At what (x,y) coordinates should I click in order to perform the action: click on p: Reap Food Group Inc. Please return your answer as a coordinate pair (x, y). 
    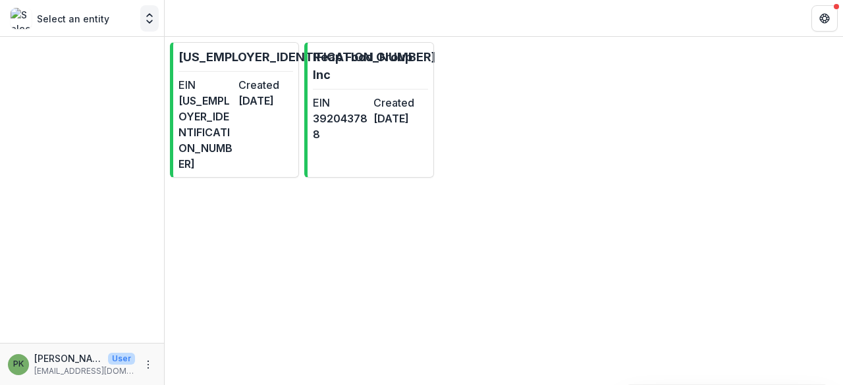
    Looking at the image, I should click on (370, 66).